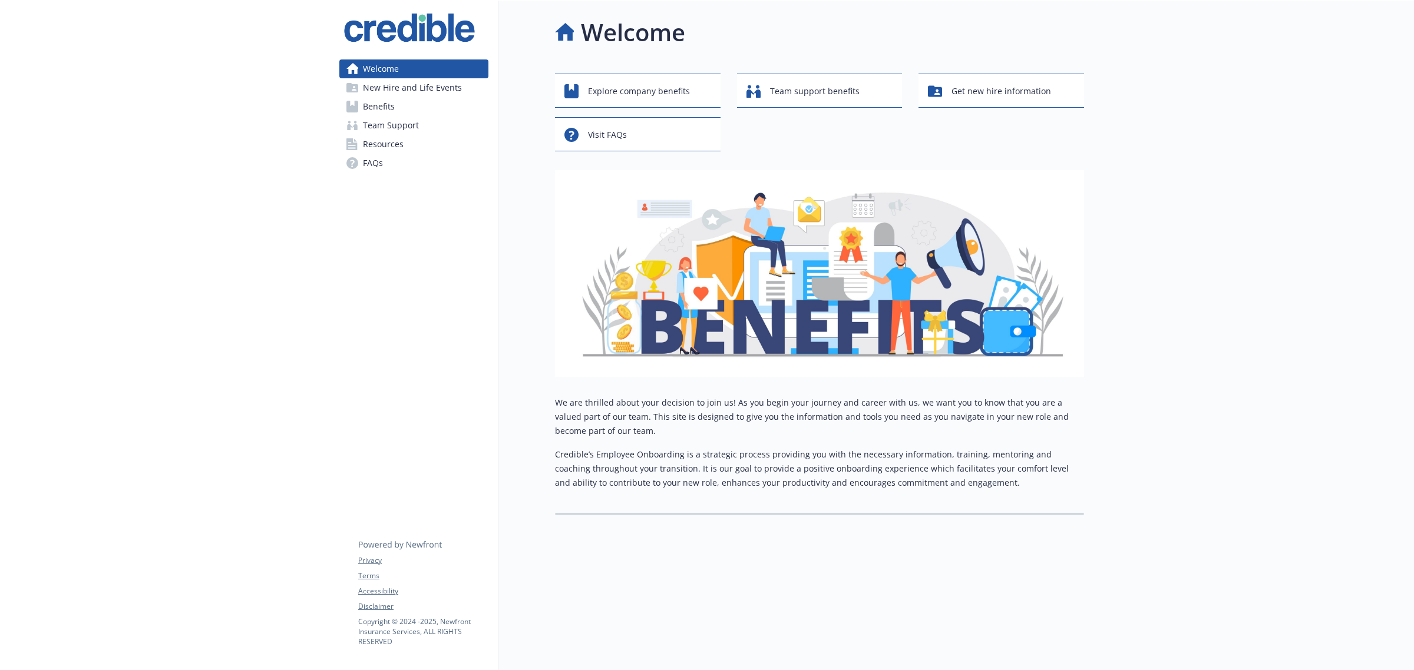 The height and width of the screenshot is (670, 1414). I want to click on p: Copyright © 2024 - 2025 , Newfront Insurance Services, ALL RIGHTS RESERVED, so click(423, 631).